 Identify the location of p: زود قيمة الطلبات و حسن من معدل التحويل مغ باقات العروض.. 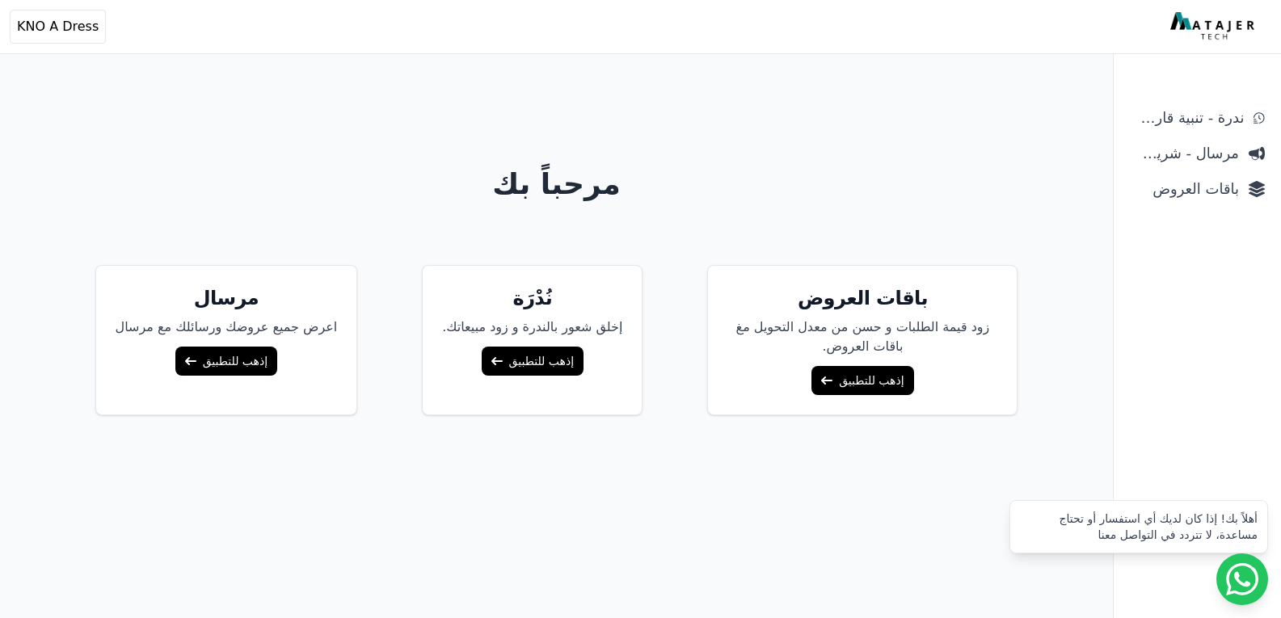
(862, 337).